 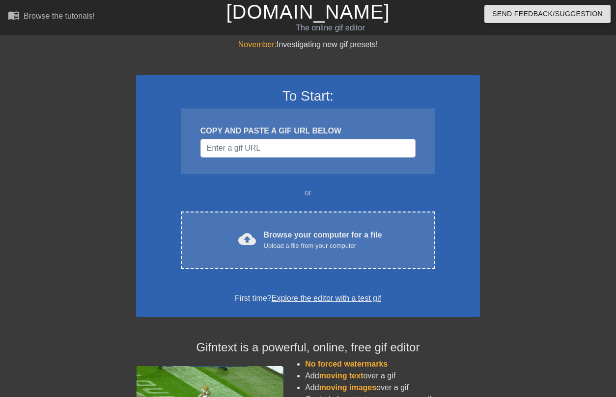 I want to click on div: COPY AND PASTE A GIF URL BELOW, so click(x=308, y=131).